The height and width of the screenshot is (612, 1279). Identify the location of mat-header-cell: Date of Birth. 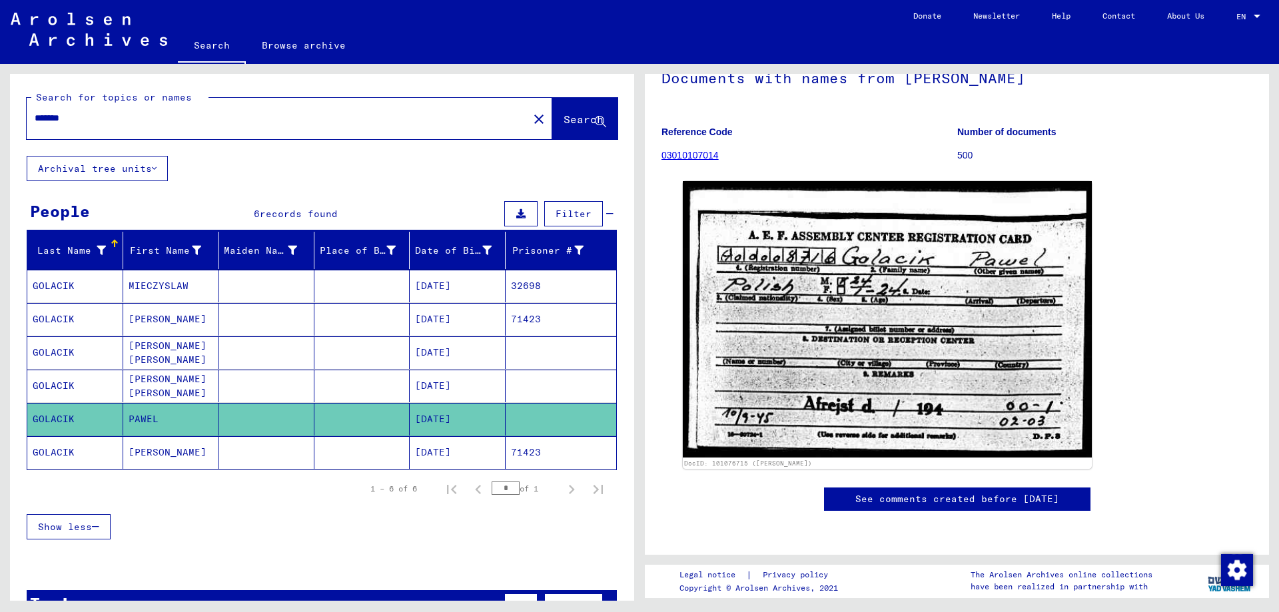
(457, 250).